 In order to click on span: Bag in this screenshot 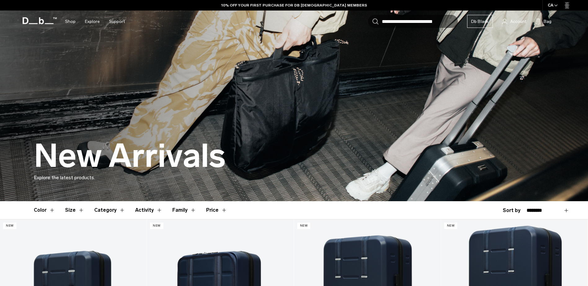, I will do `click(548, 21)`.